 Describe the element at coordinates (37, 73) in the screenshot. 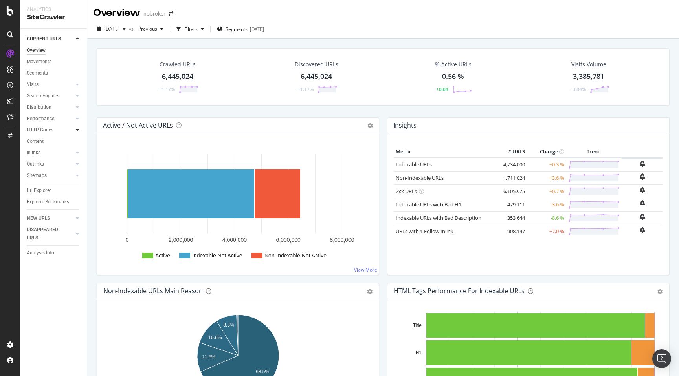

I see `div: Segments` at that location.